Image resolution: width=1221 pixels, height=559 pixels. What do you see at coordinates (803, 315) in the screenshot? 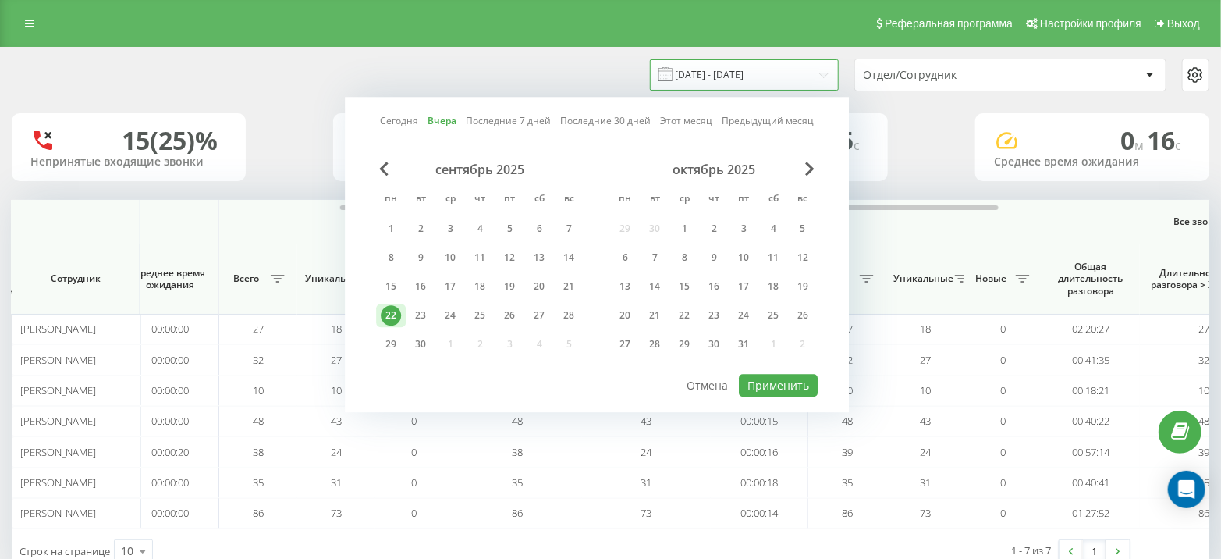
I see `div: вс 26 окт. 2025 г.` at bounding box center [803, 315].